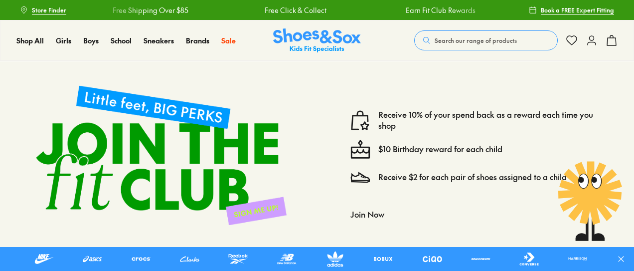 This screenshot has height=271, width=634. Describe the element at coordinates (161, 155) in the screenshot. I see `img: sign-up-footer.png` at that location.